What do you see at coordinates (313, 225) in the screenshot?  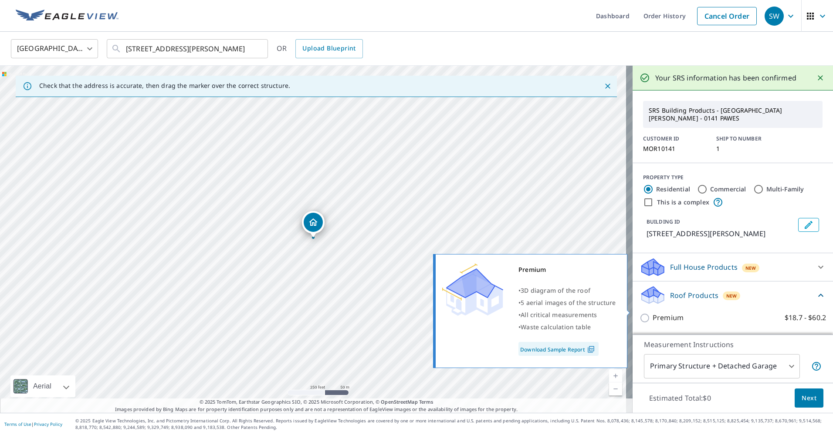 I see `div: Dropped pin, building 1, Residential property, 101 Giunta Ln West Chester, PA 19382` at bounding box center [313, 225].